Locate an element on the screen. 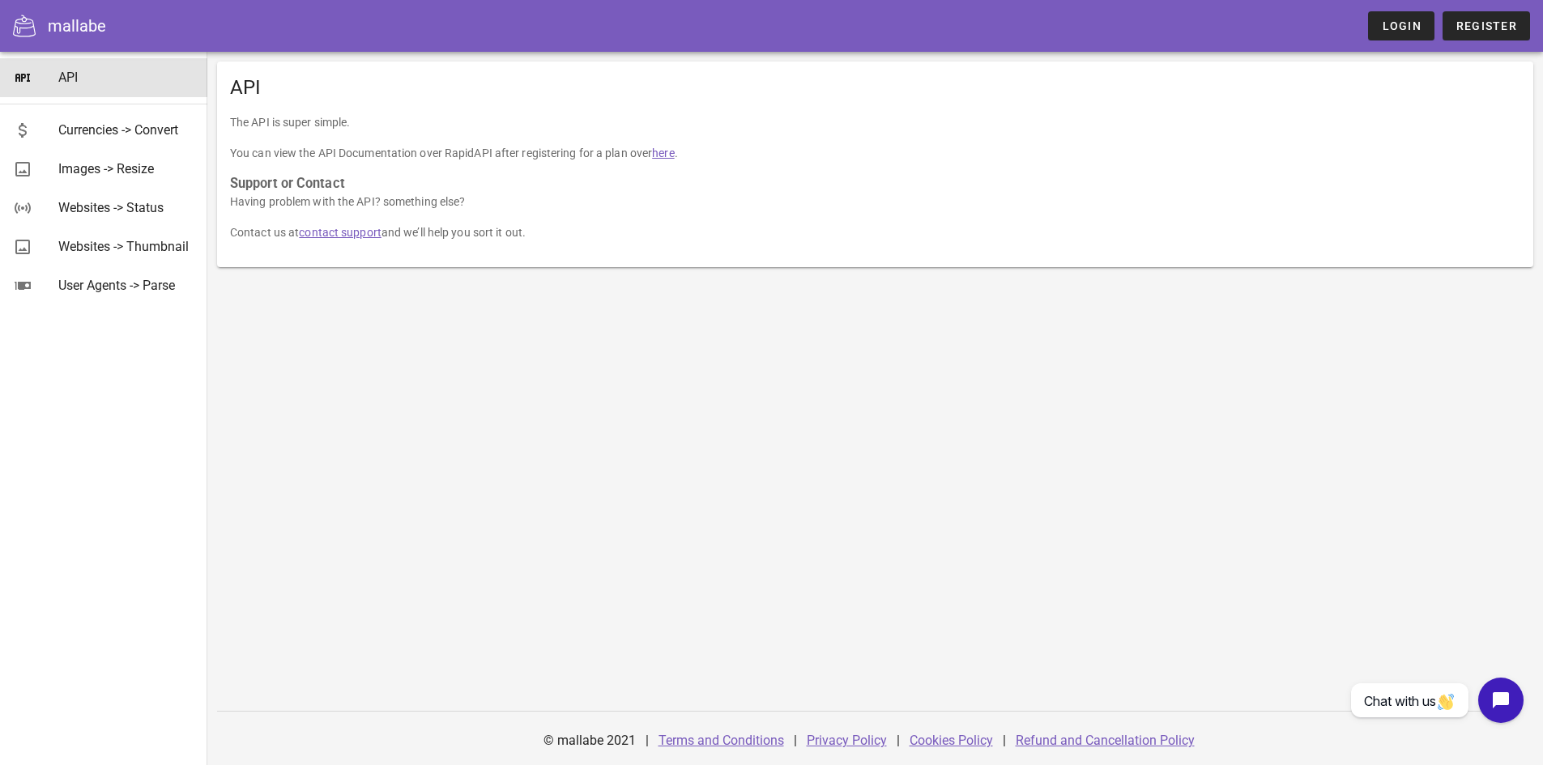 The height and width of the screenshot is (765, 1543). a: Cookies Policy is located at coordinates (951, 740).